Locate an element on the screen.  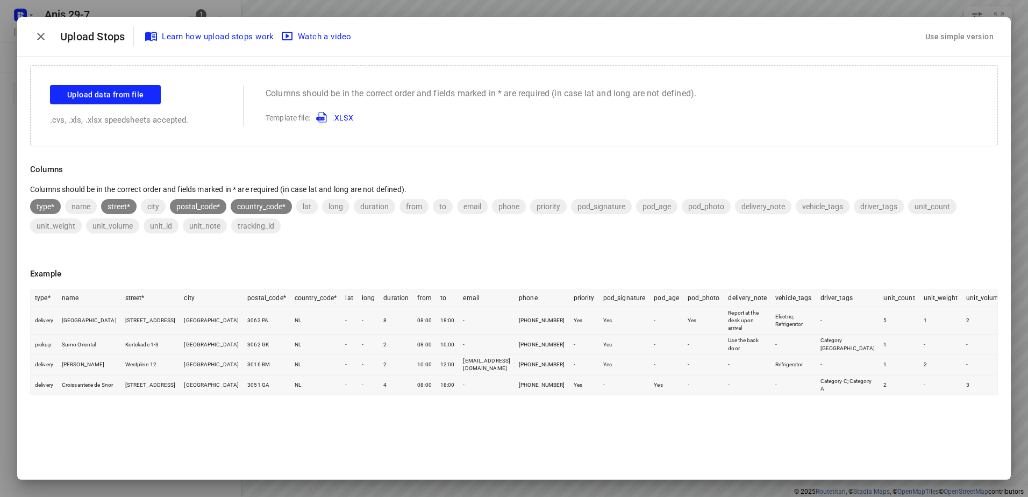
p: Template file: is located at coordinates (481, 117).